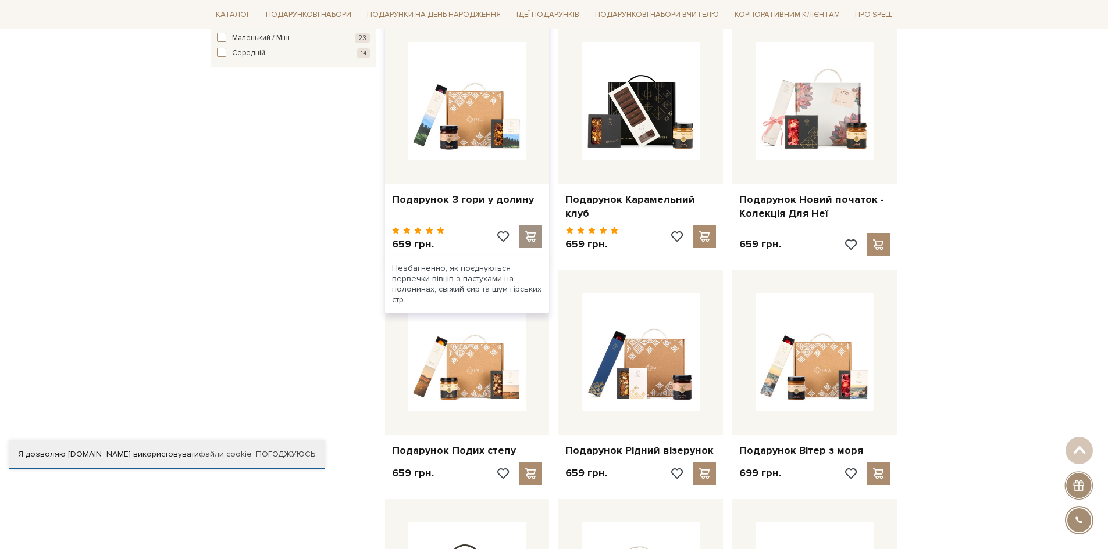 The image size is (1108, 549). I want to click on a: Погоджуюсь, so click(285, 455).